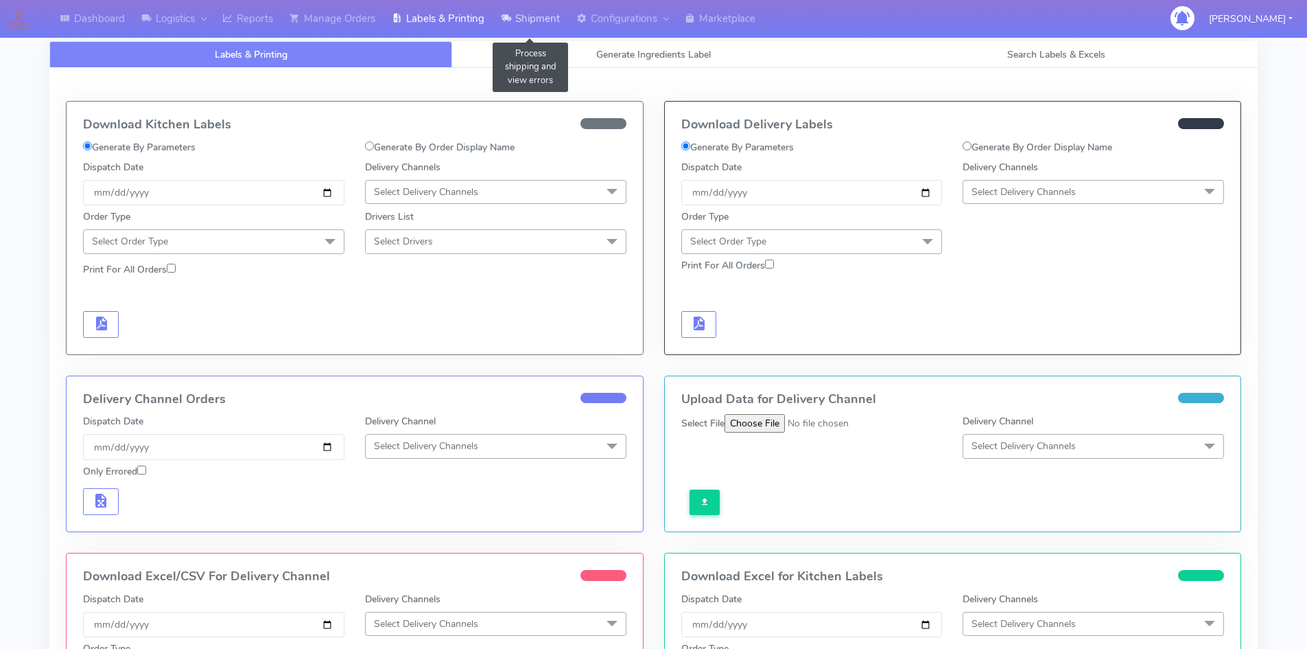  Describe the element at coordinates (251, 54) in the screenshot. I see `span: Labels & Printing` at that location.